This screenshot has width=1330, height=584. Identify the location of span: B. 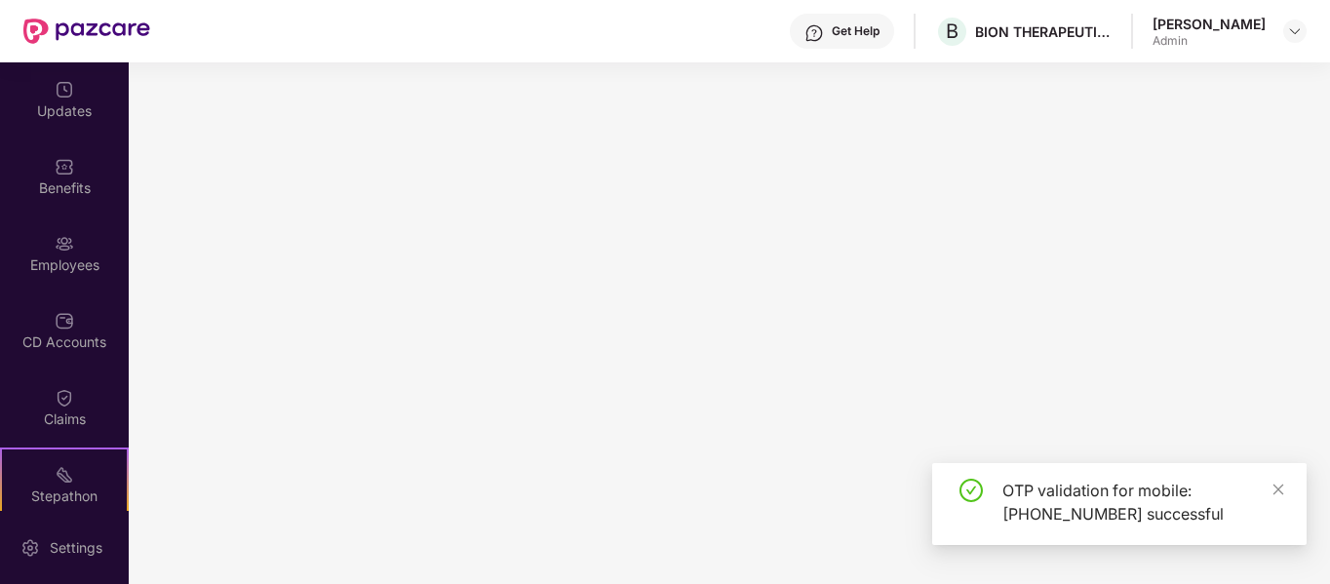
(952, 31).